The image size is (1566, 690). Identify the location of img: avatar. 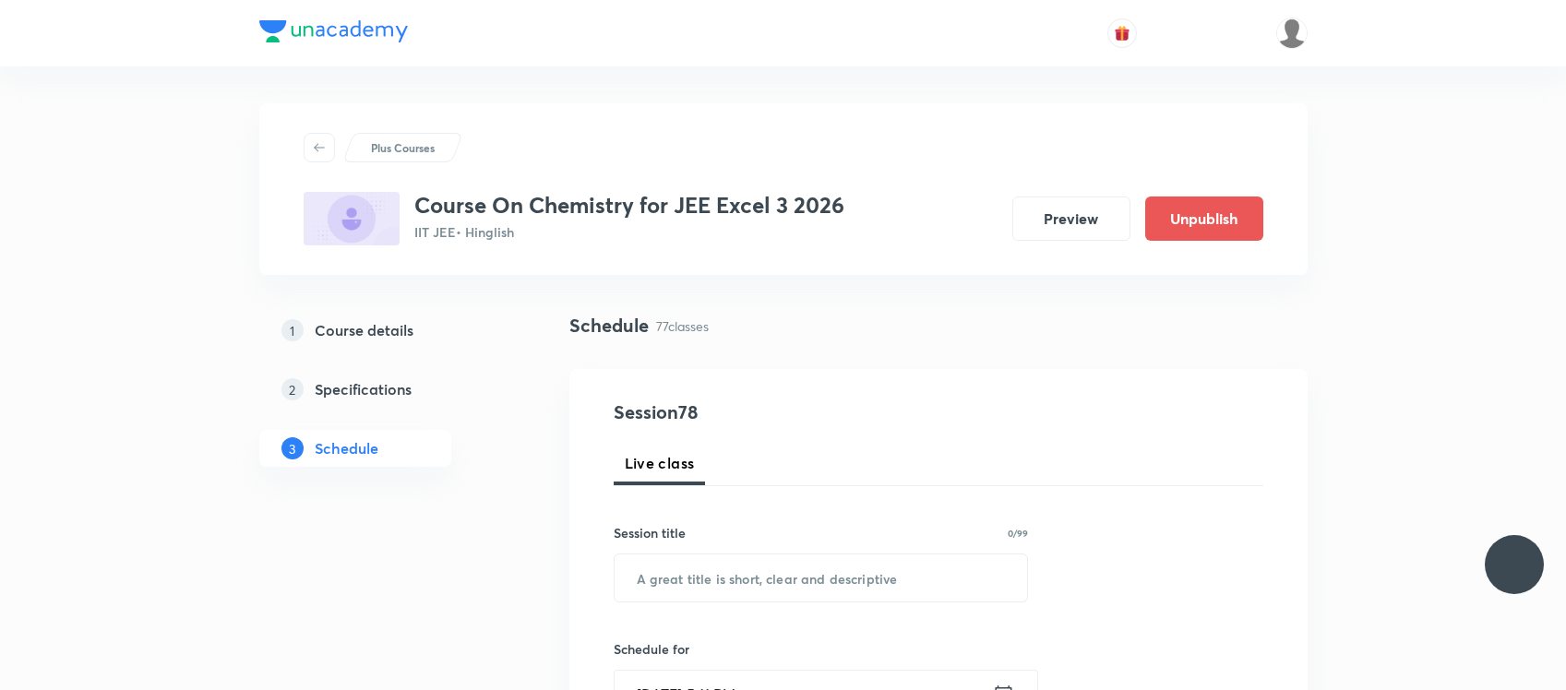
(1122, 33).